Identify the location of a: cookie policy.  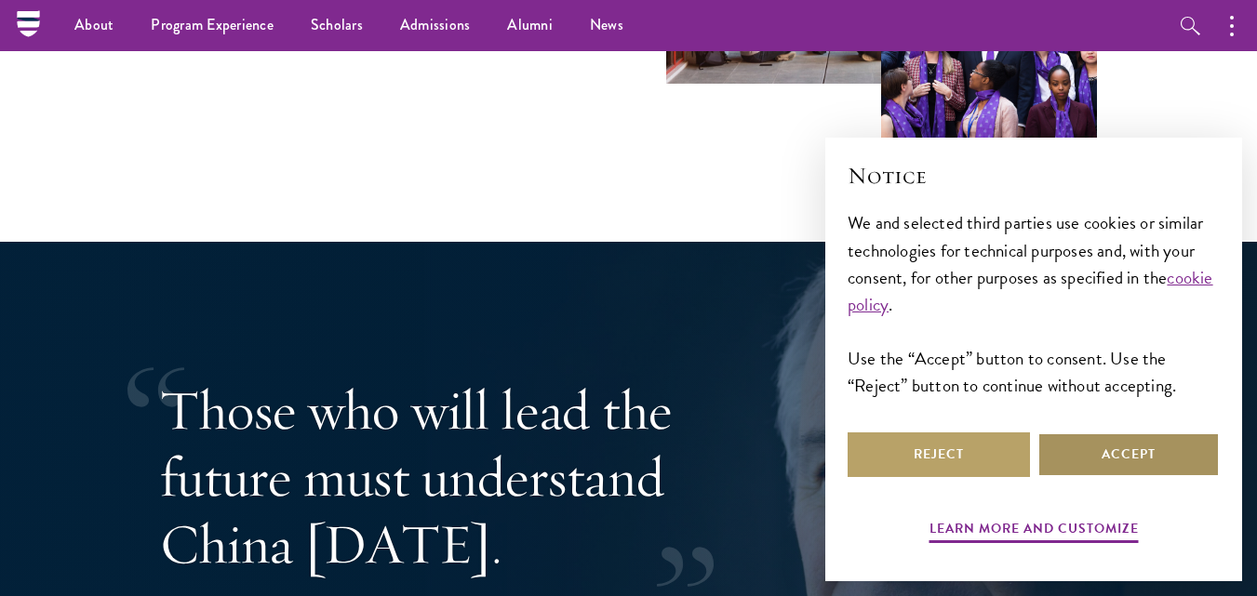
(1030, 291).